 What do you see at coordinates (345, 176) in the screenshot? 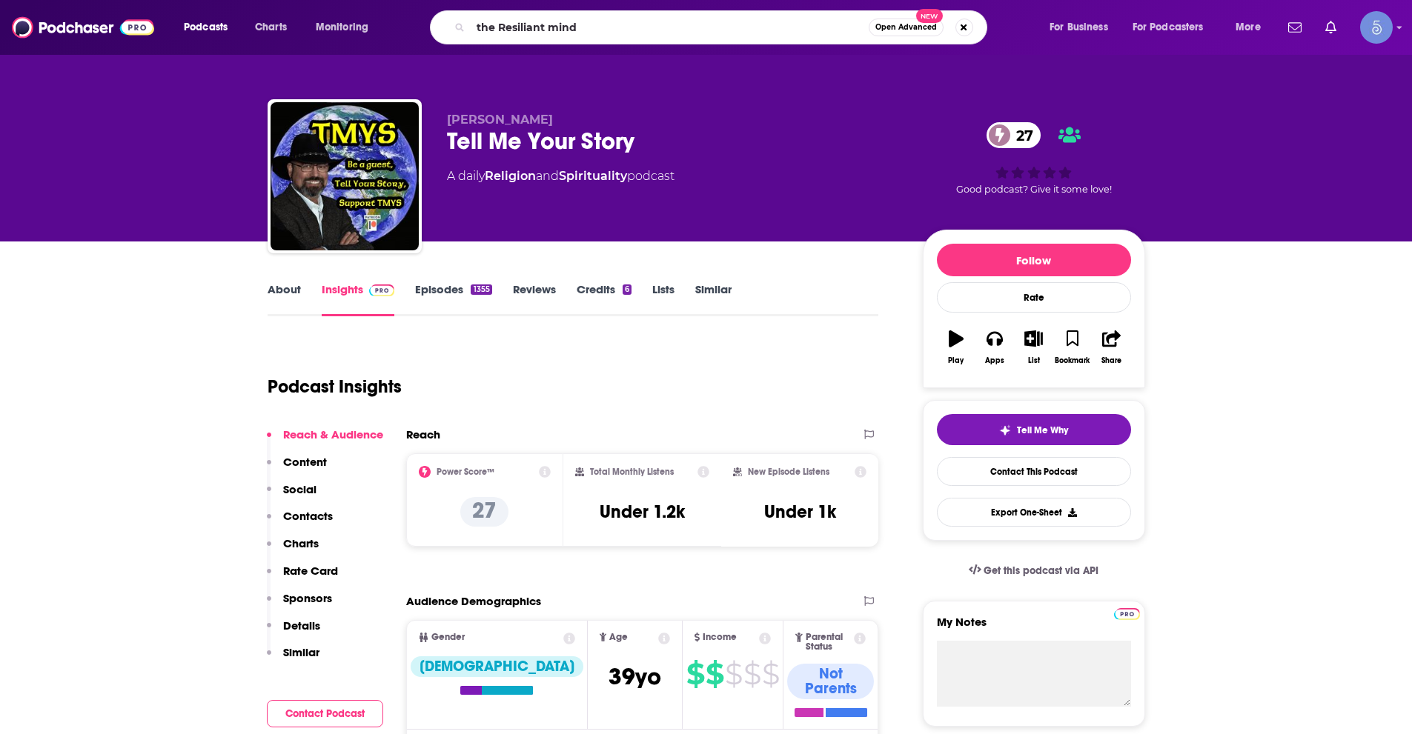
I see `a: Tell Me Your Story` at bounding box center [345, 176].